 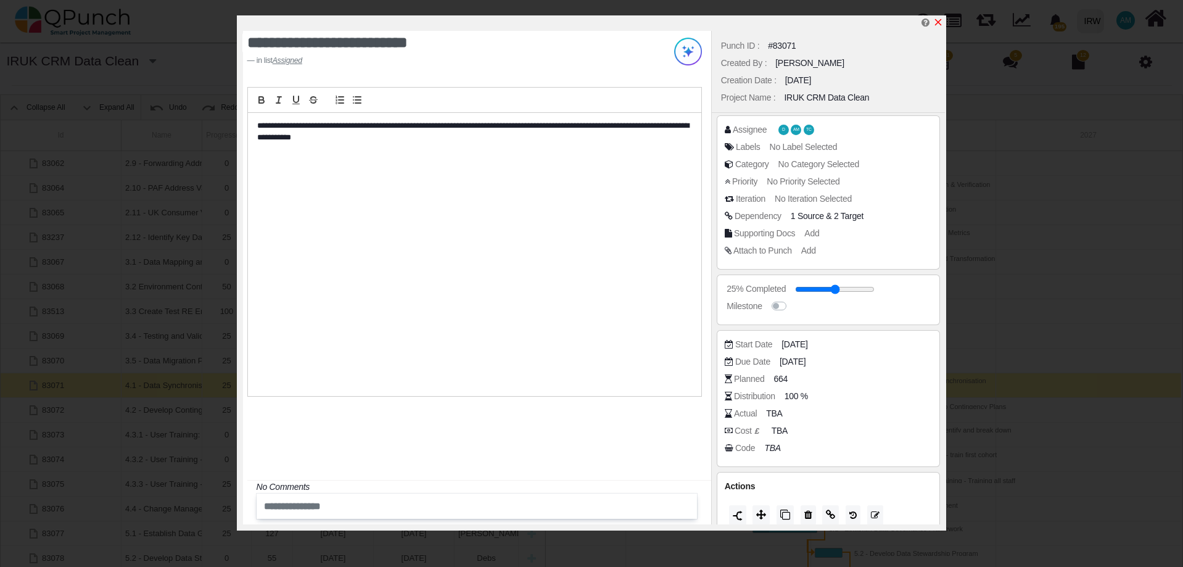 I want to click on i: TBA, so click(x=772, y=448).